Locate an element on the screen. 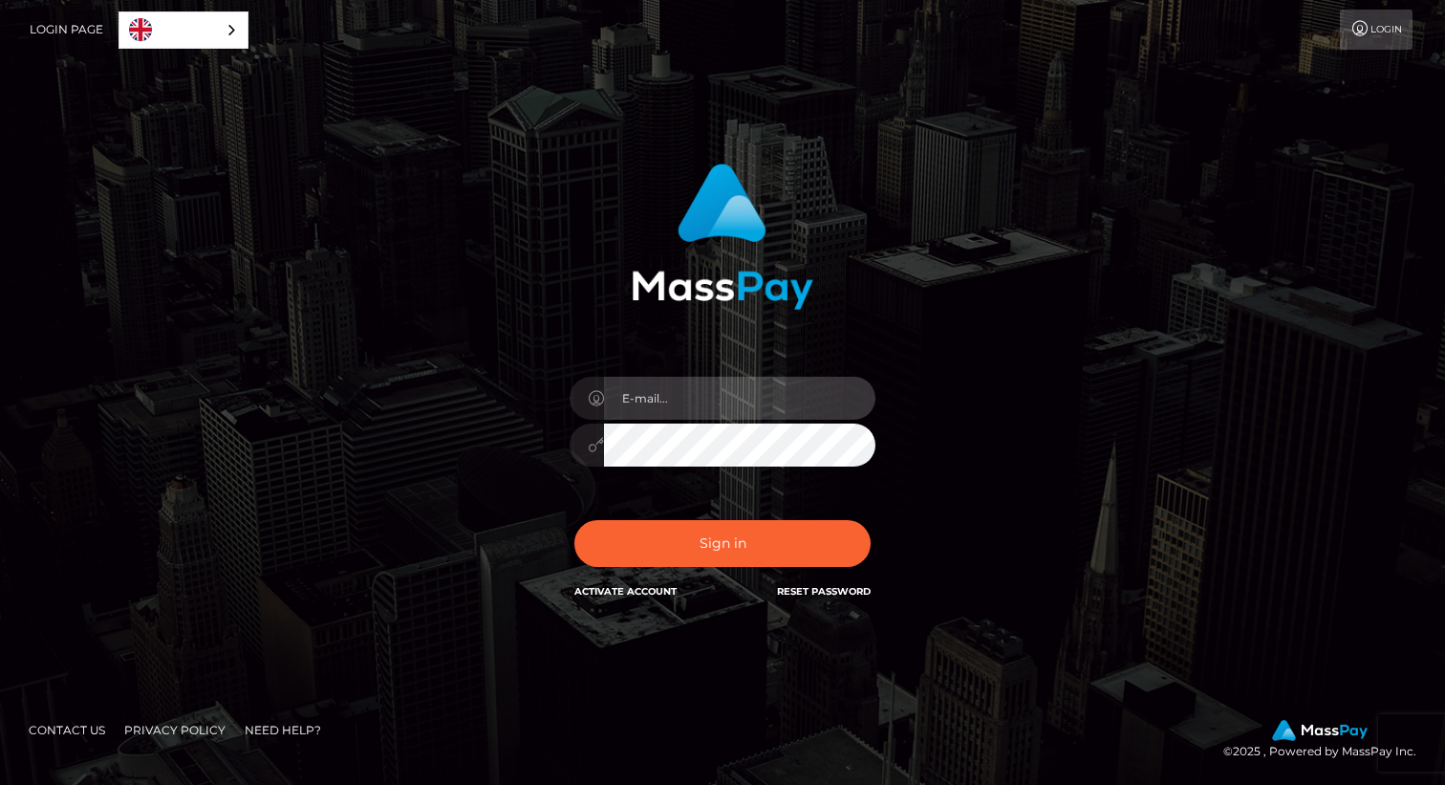  a: Login Page is located at coordinates (66, 30).